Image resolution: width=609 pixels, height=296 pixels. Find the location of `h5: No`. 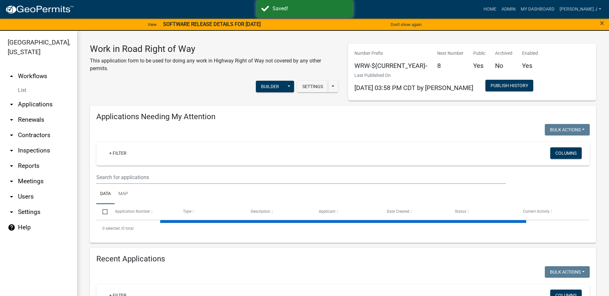

h5: No is located at coordinates (503, 66).